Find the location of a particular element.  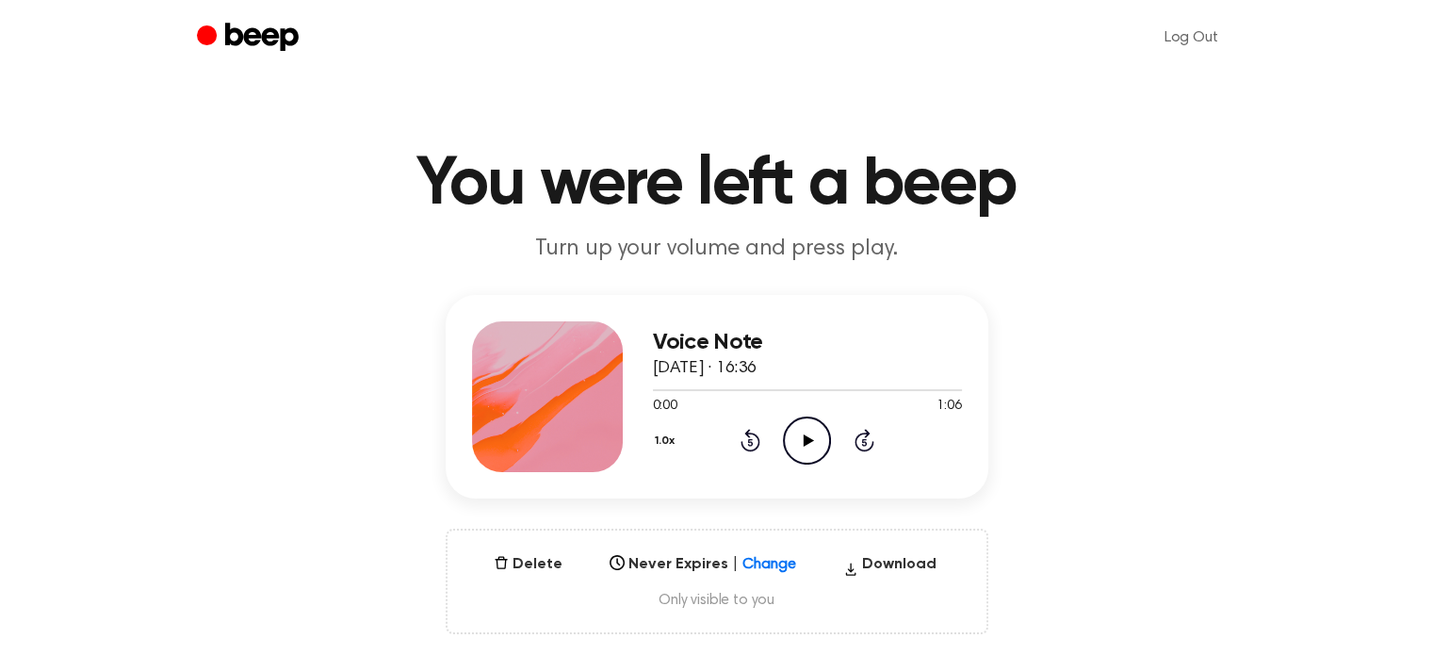

button: Delete is located at coordinates (528, 564).